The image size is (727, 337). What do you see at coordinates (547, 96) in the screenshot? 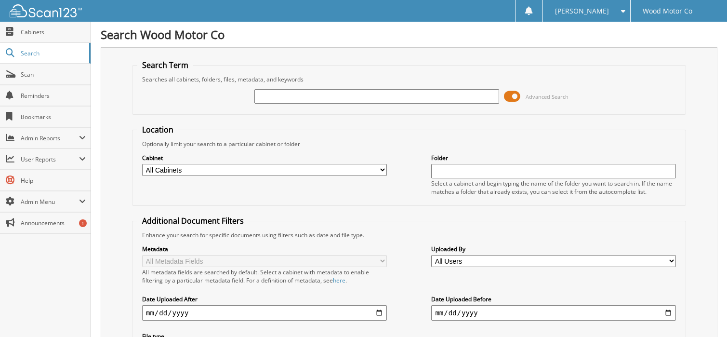
I see `span: Advanced Search` at bounding box center [547, 96].